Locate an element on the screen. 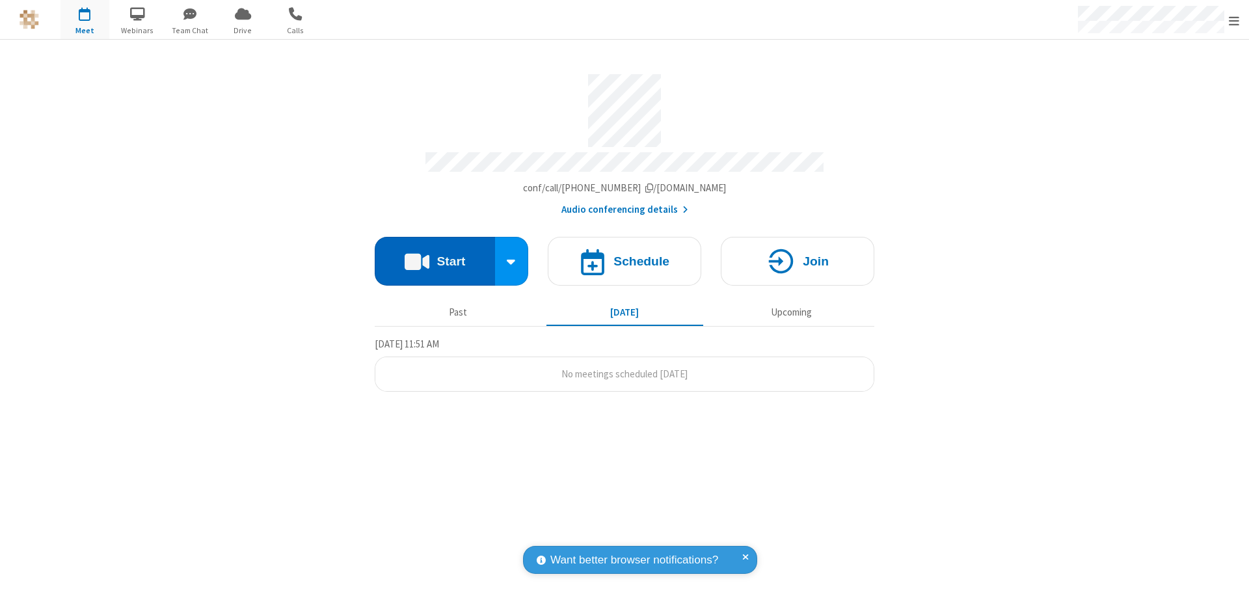 This screenshot has width=1249, height=596. span: Copy my meeting room link is located at coordinates (624, 187).